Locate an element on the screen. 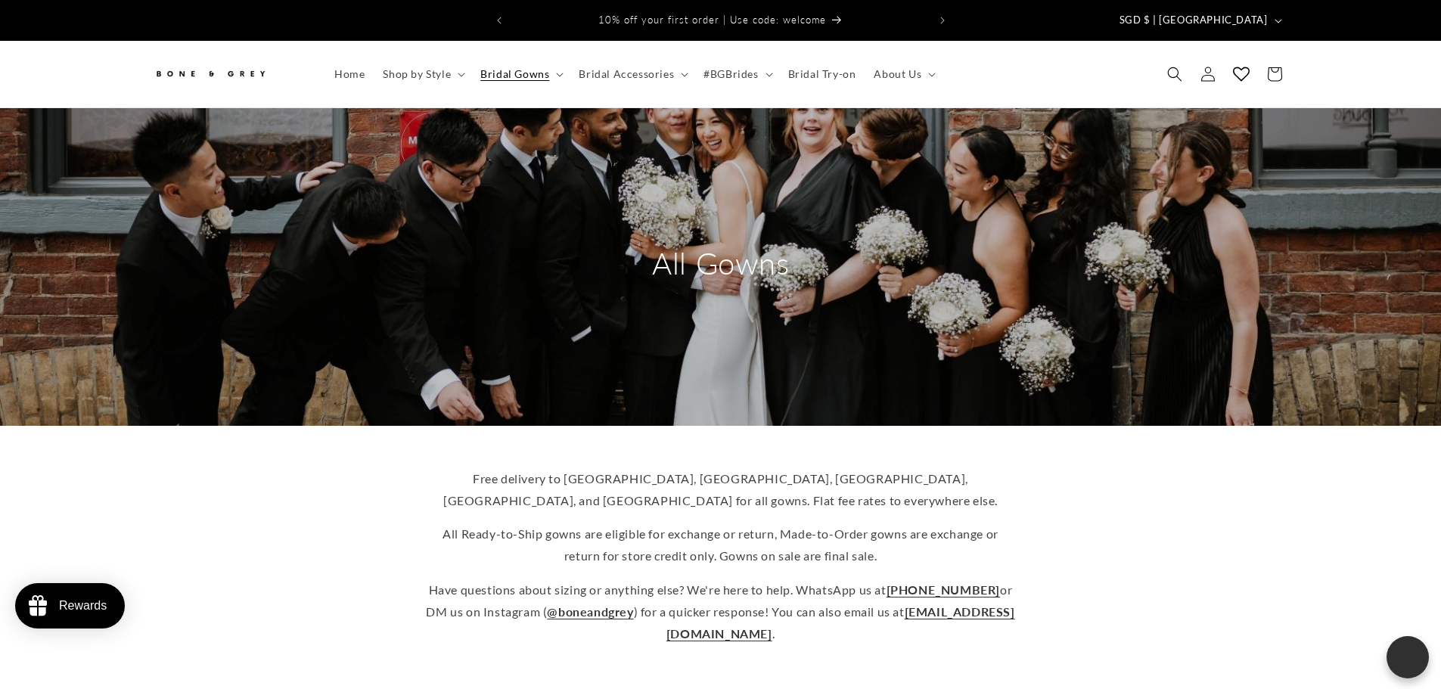 The width and height of the screenshot is (1441, 689). h2: All Gowns is located at coordinates (721, 263).